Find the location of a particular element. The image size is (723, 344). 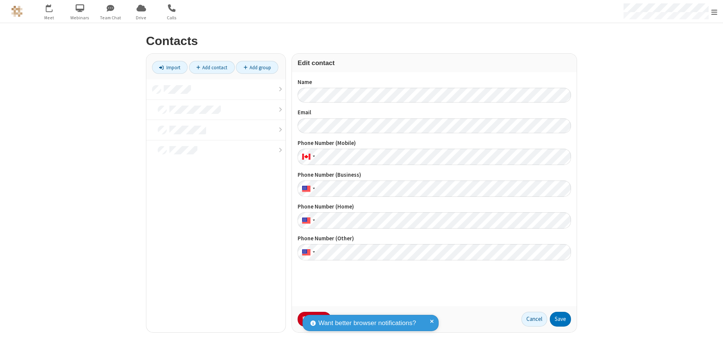

span: Meet is located at coordinates (49, 18).